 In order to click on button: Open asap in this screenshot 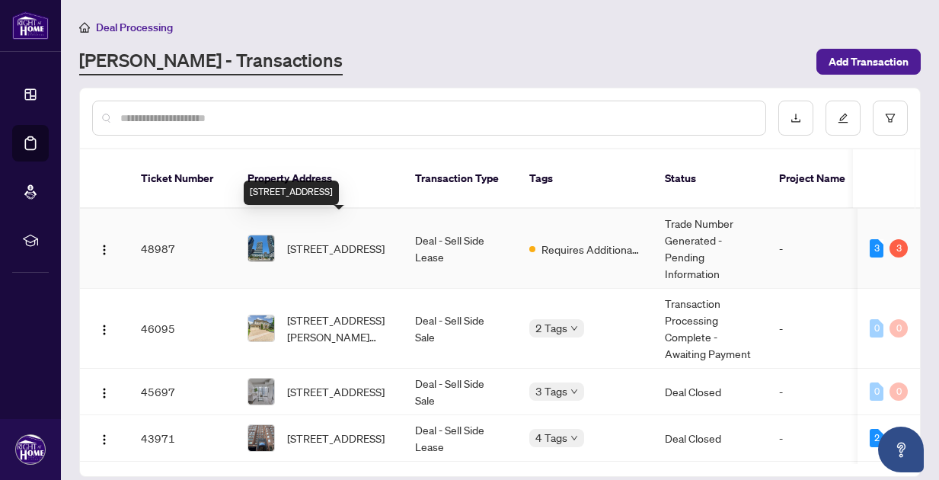, I will do `click(901, 449)`.